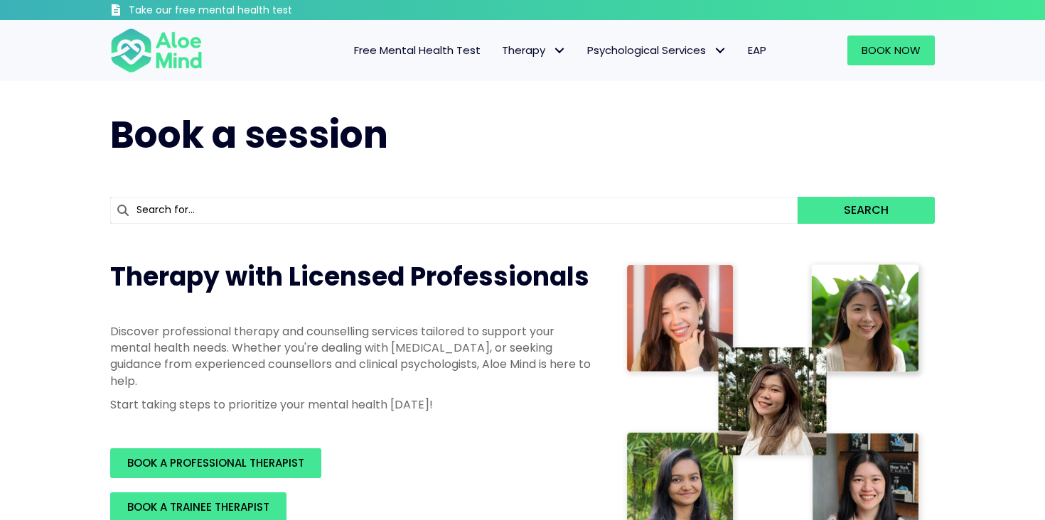 The height and width of the screenshot is (520, 1045). Describe the element at coordinates (499, 50) in the screenshot. I see `nav: Menu` at that location.